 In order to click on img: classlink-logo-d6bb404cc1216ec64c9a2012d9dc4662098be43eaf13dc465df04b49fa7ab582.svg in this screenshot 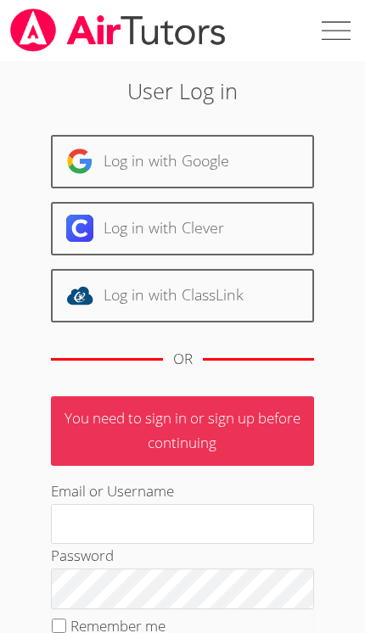, I will do `click(80, 295)`.